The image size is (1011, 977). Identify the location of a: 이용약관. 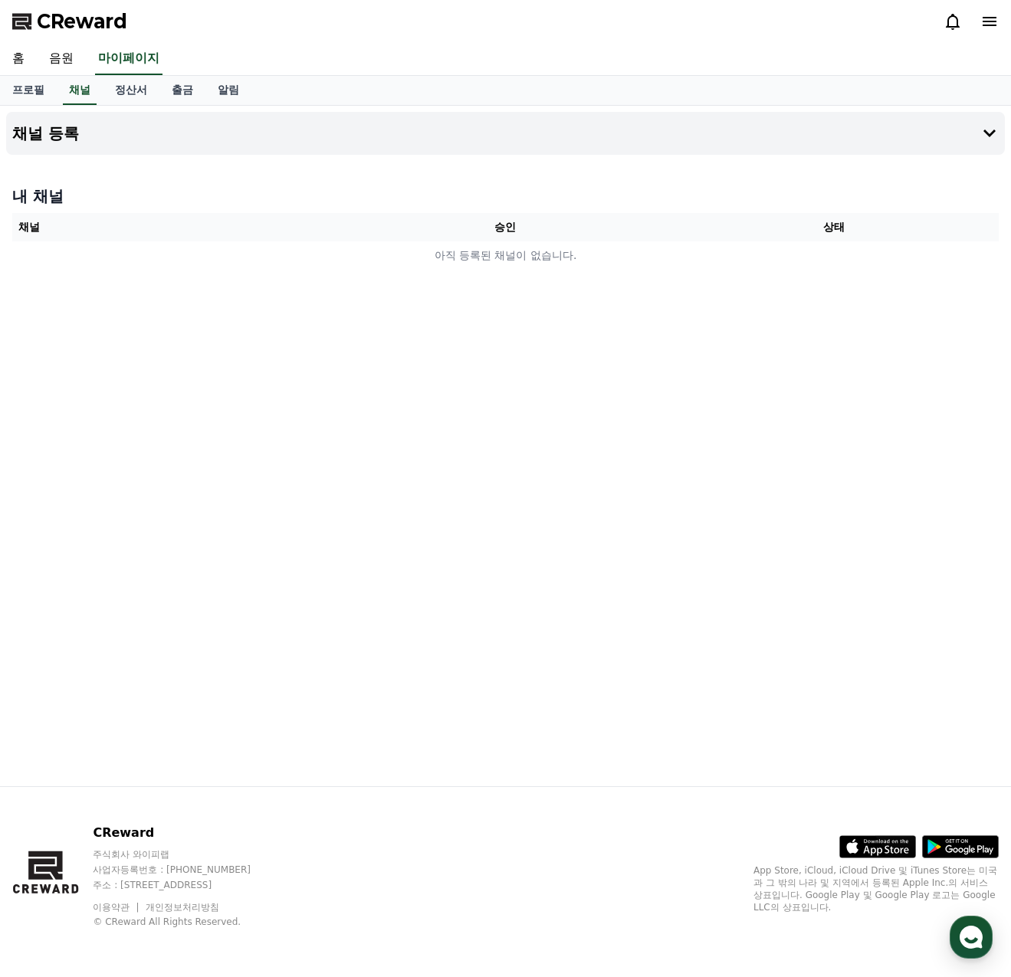
(117, 908).